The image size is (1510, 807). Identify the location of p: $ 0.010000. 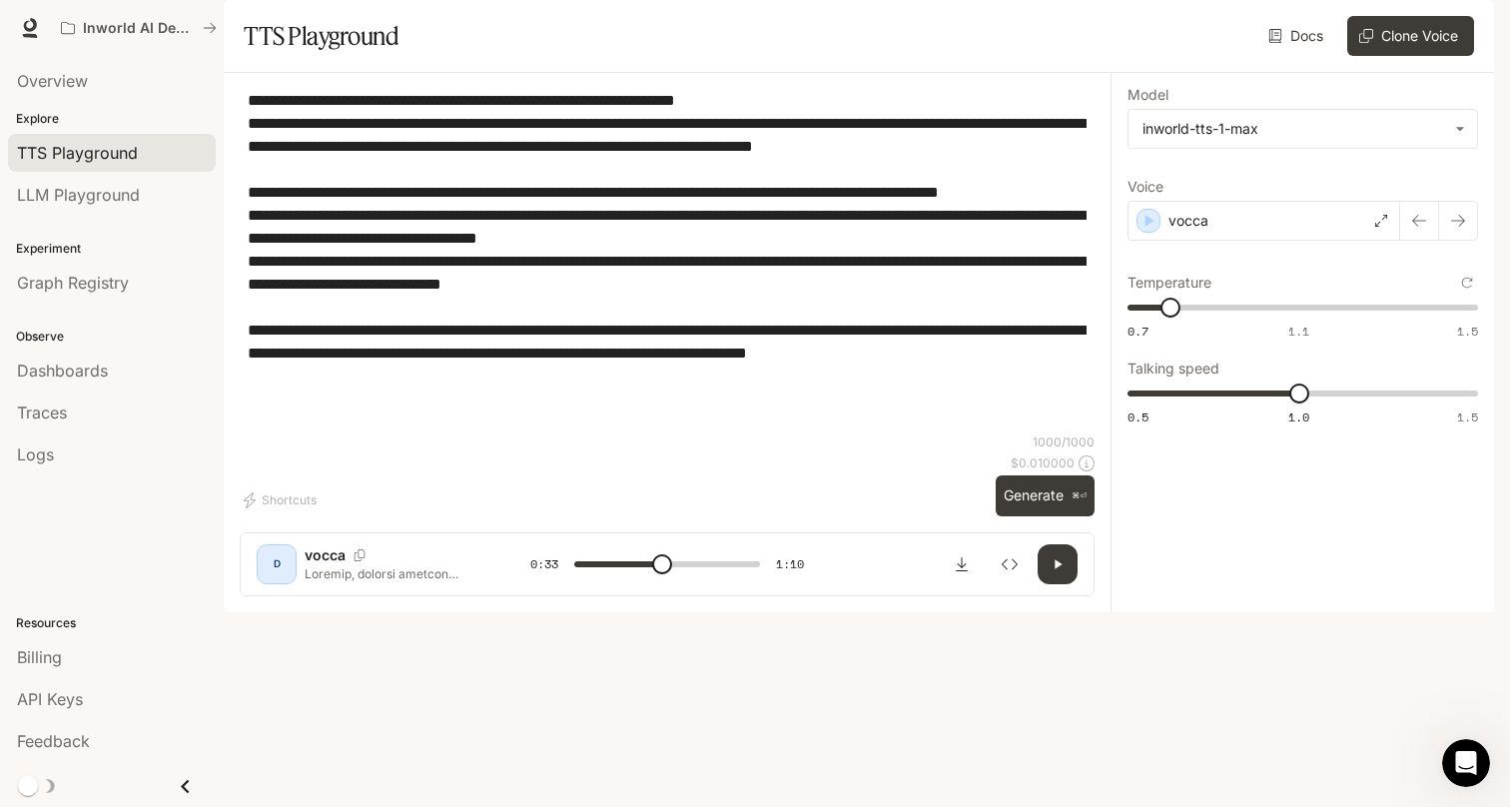
(1043, 462).